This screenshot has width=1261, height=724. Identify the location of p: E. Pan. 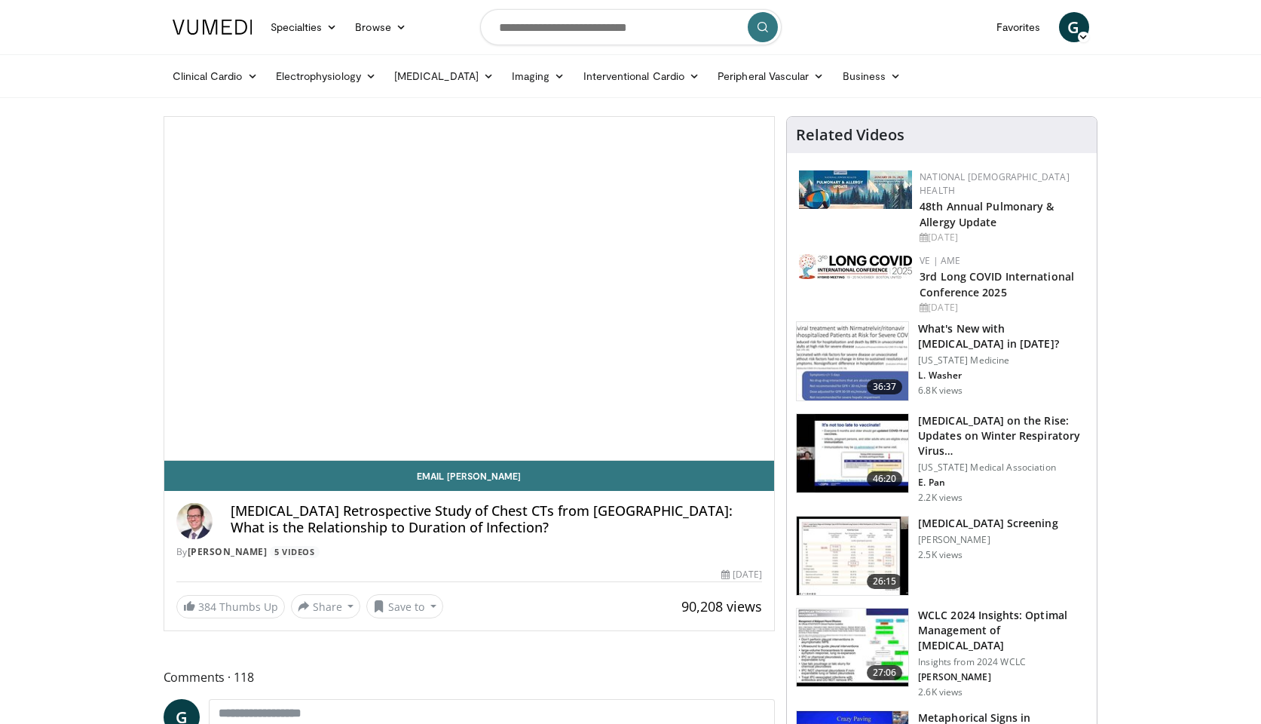
(1003, 482).